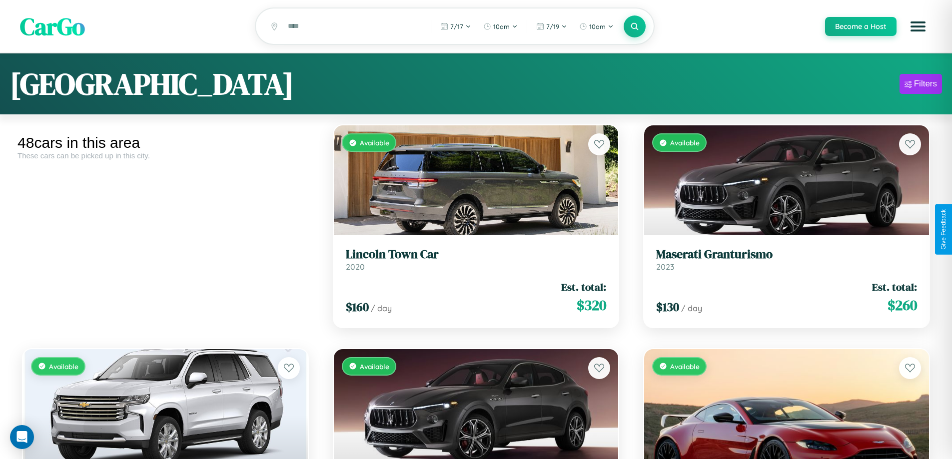 The image size is (952, 459). What do you see at coordinates (457, 26) in the screenshot?
I see `span: 7 / 17` at bounding box center [457, 26].